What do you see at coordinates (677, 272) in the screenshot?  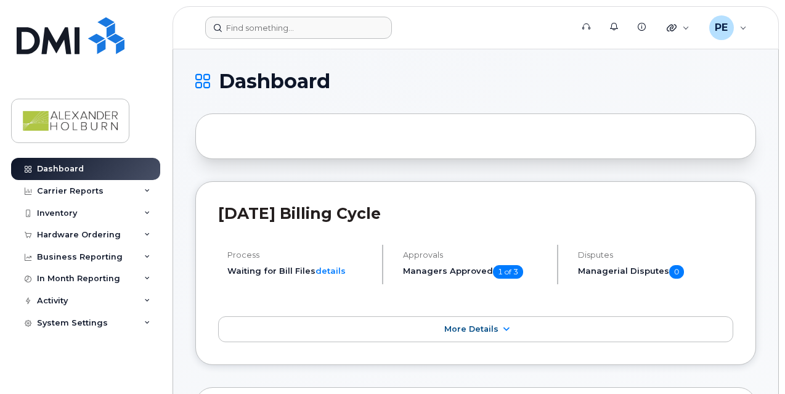 I see `span: 0` at bounding box center [677, 272].